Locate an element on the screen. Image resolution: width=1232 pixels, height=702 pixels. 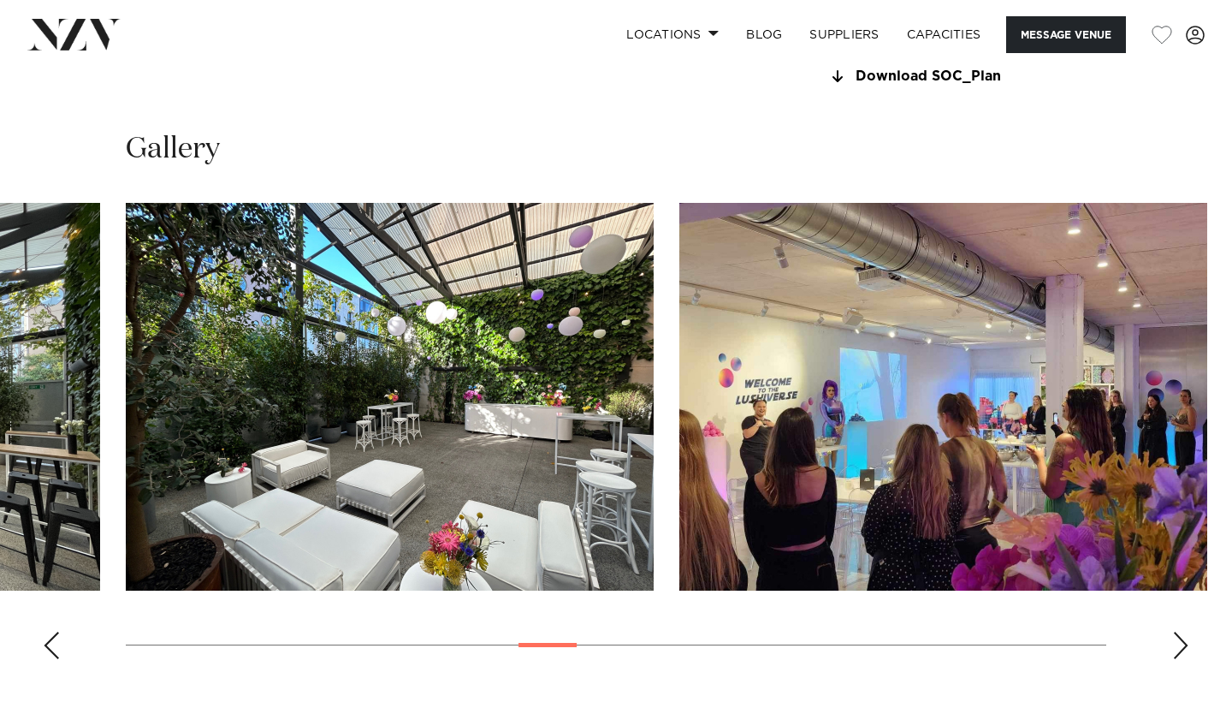
button: Message Venue is located at coordinates (1066, 34).